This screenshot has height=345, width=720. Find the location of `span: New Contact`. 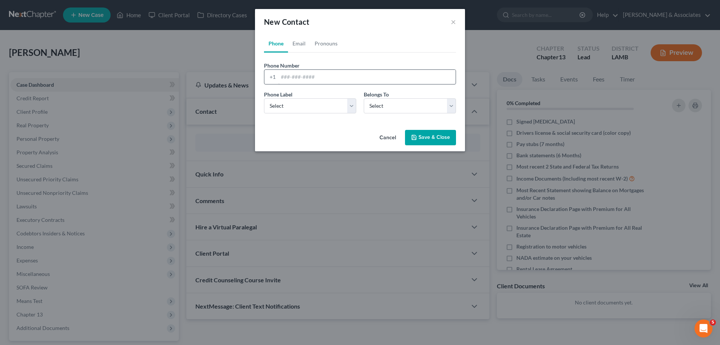

span: New Contact is located at coordinates (287, 22).